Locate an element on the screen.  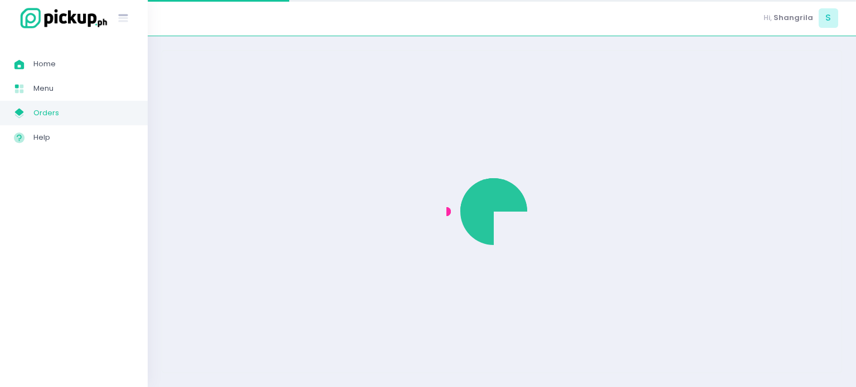
span: Help is located at coordinates (84, 138).